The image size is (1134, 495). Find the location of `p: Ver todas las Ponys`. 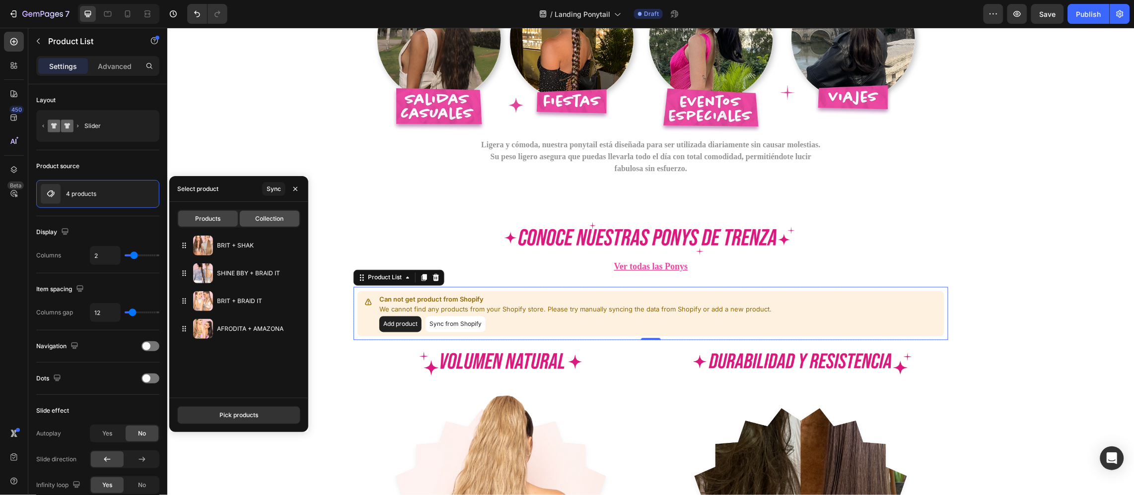

p: Ver todas las Ponys is located at coordinates (483, 239).